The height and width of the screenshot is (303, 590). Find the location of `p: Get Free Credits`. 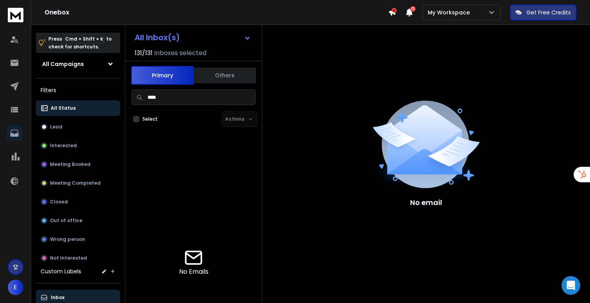

p: Get Free Credits is located at coordinates (548, 12).